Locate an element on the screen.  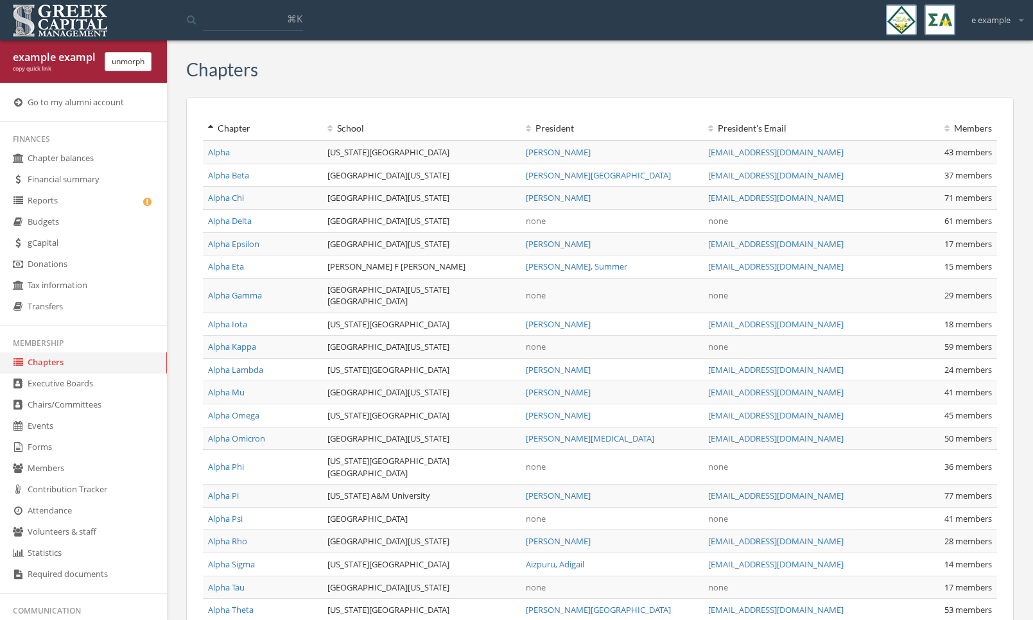
span: 71 members is located at coordinates (968, 198).